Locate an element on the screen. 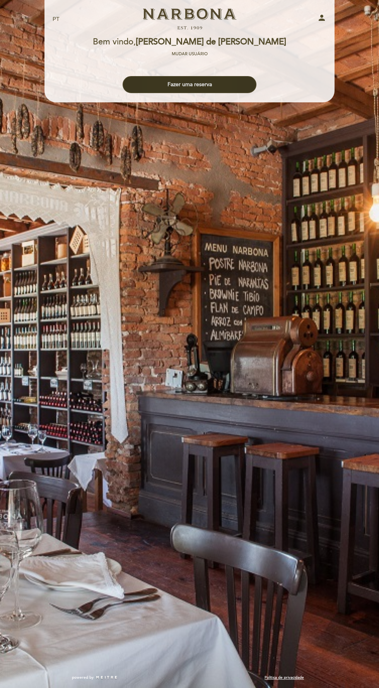  a: Política de privacidade is located at coordinates (284, 678).